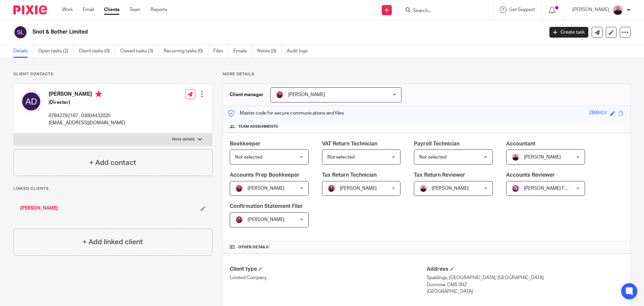 The image size is (644, 306). I want to click on a: Notes (0), so click(269, 51).